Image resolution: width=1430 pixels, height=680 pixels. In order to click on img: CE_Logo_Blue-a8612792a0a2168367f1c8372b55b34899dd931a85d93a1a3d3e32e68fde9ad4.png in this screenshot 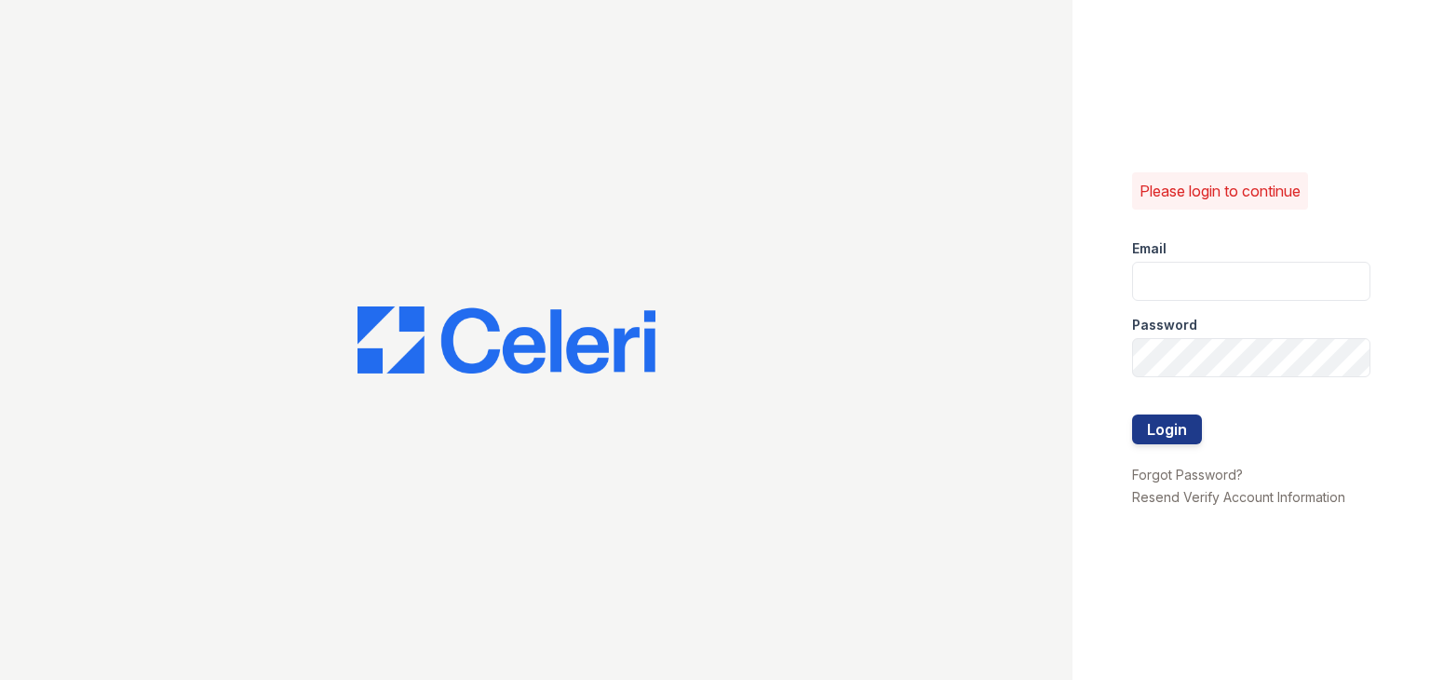, I will do `click(506, 340)`.